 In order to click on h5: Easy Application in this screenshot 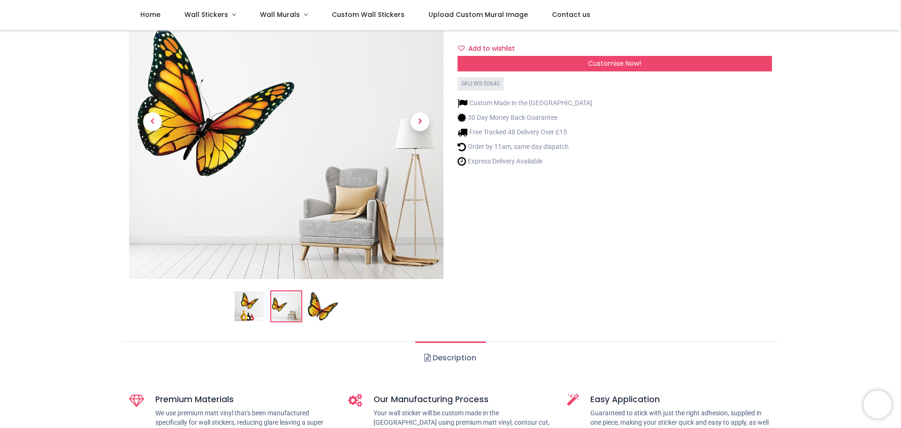, I will do `click(681, 399)`.